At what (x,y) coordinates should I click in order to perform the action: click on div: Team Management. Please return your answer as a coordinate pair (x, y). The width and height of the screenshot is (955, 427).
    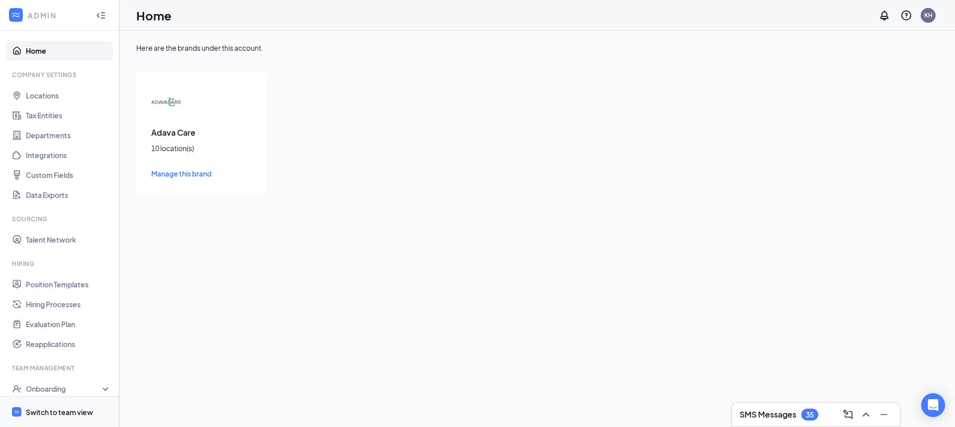
    Looking at the image, I should click on (60, 368).